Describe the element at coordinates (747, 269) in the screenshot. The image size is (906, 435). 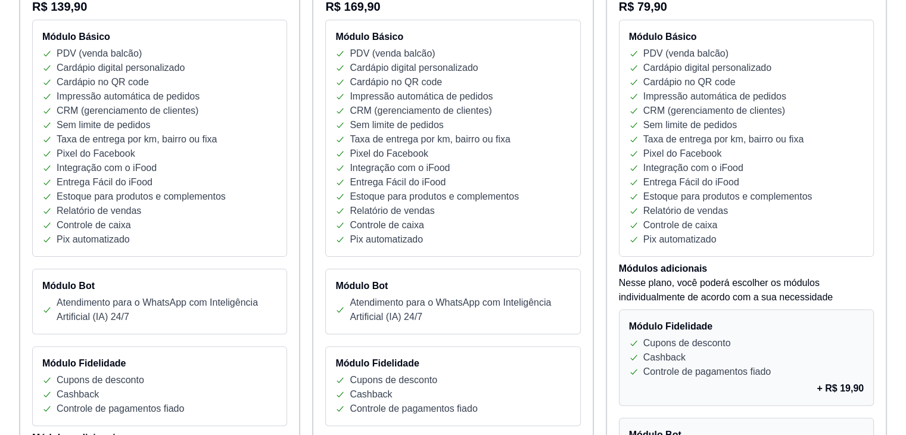
I see `h4: Módulos adicionais` at that location.